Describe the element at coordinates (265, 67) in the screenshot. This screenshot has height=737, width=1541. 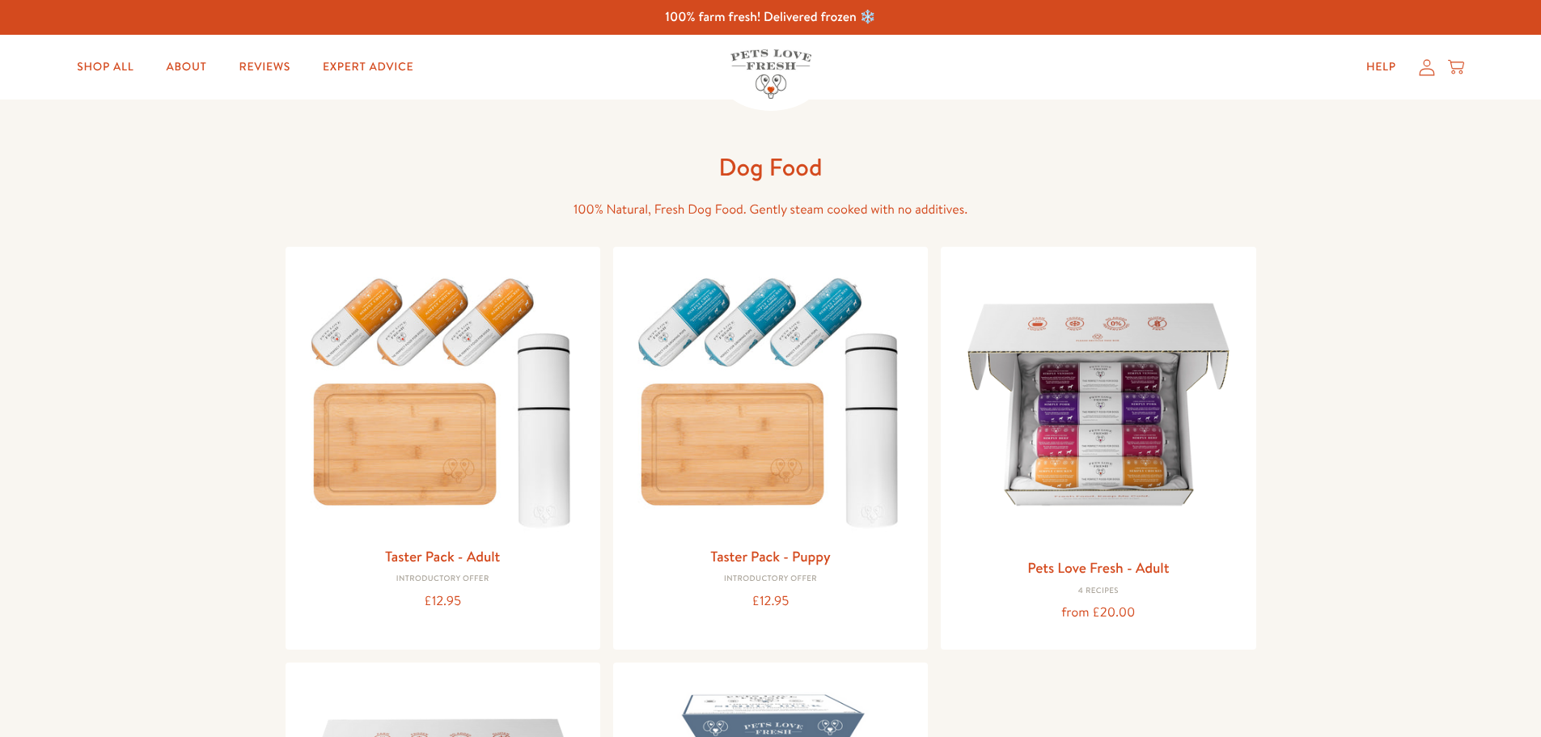
I see `a: Reviews` at that location.